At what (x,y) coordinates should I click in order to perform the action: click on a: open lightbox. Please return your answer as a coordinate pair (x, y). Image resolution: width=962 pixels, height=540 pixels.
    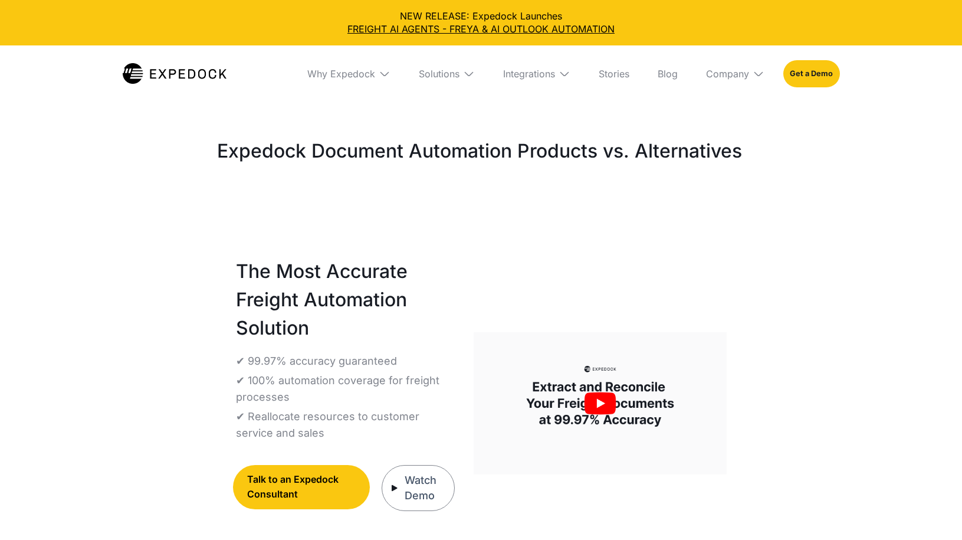
    Looking at the image, I should click on (600, 403).